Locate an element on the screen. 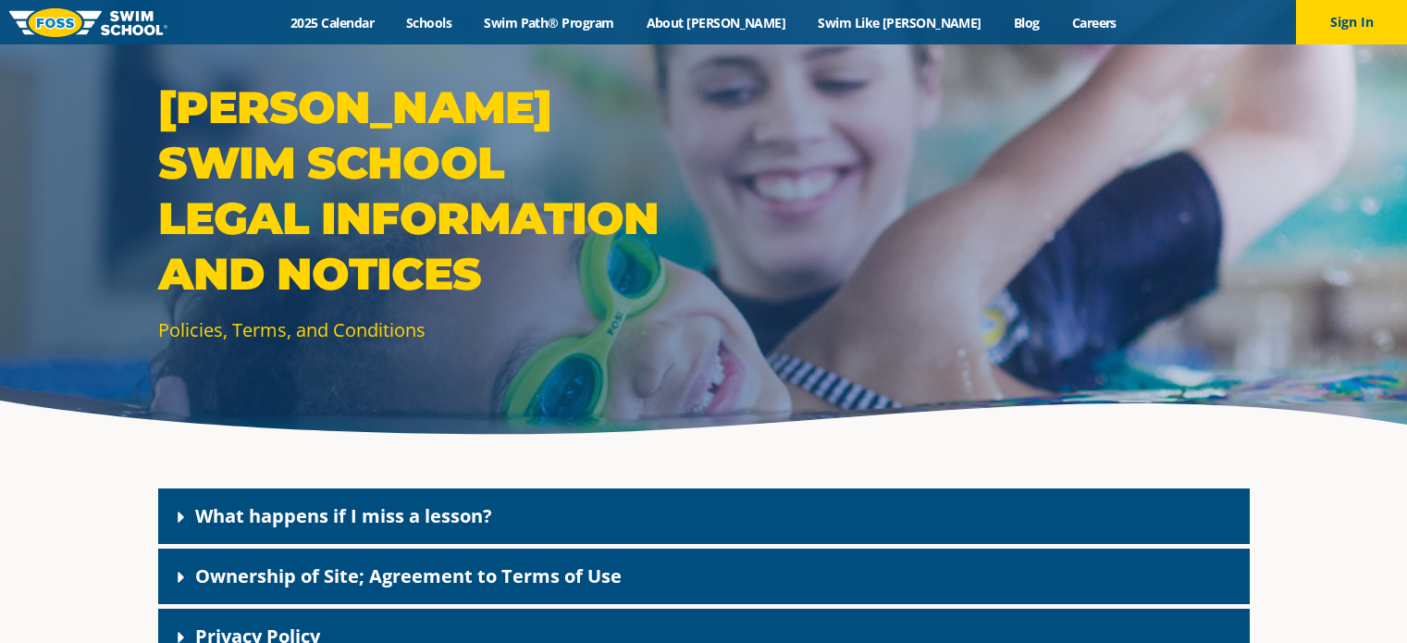  div: Ownership of Site; Agreement to Terms of Use is located at coordinates (704, 576).